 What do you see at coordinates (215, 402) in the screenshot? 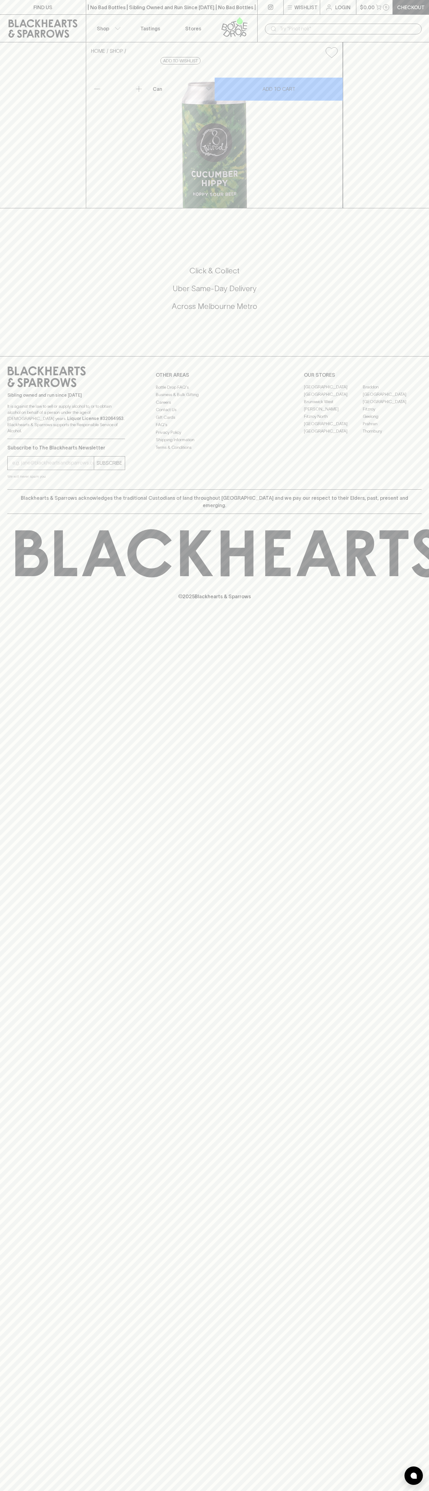
I see `a: Careers` at bounding box center [215, 402].